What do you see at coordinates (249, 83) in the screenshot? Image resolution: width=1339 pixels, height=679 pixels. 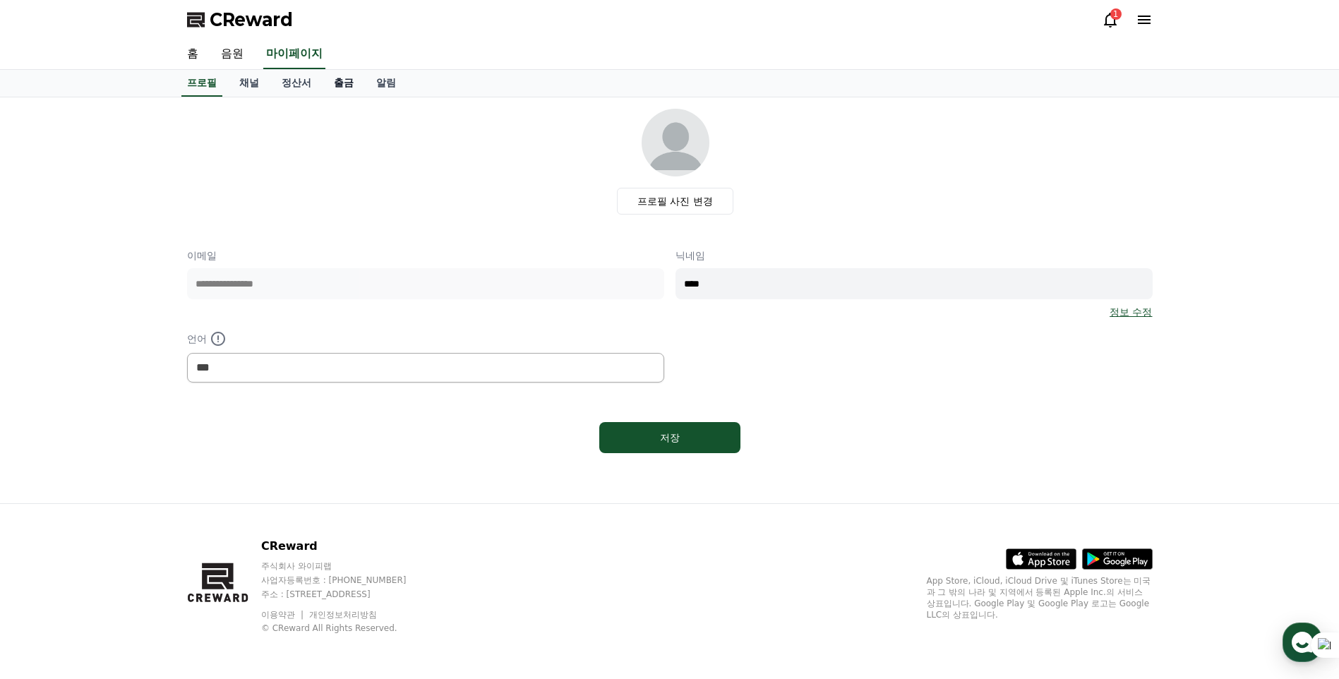 I see `a: 채널` at bounding box center [249, 83].